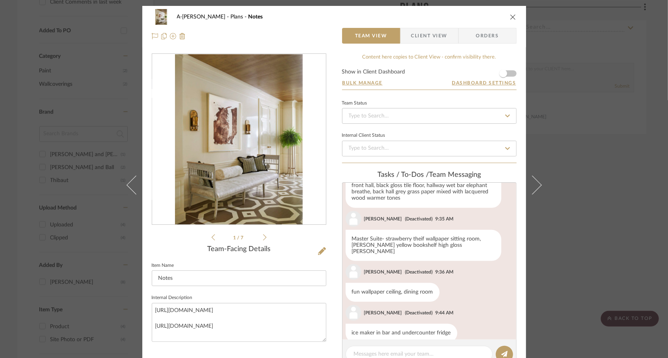 The width and height of the screenshot is (668, 358). I want to click on button: close, so click(513, 17).